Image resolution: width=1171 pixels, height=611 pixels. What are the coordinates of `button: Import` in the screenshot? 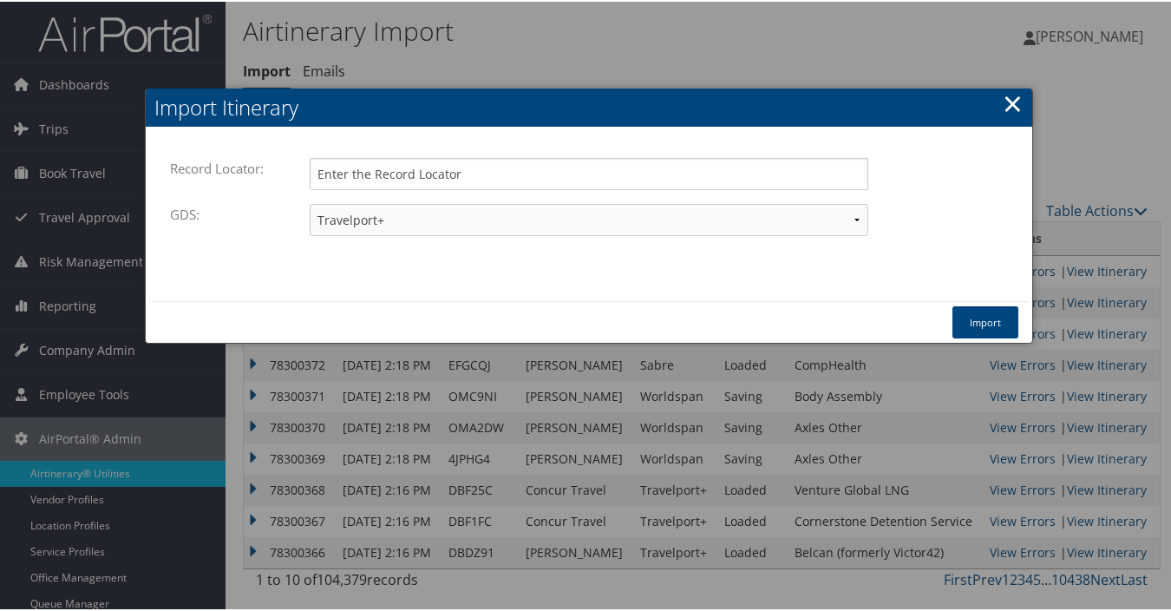 It's located at (985, 320).